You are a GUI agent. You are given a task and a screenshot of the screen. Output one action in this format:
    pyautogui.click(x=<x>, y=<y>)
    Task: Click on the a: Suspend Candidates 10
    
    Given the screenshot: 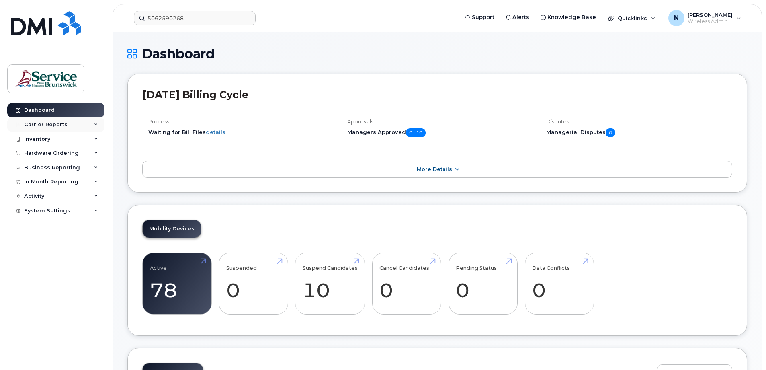 What is the action you would take?
    pyautogui.click(x=330, y=283)
    